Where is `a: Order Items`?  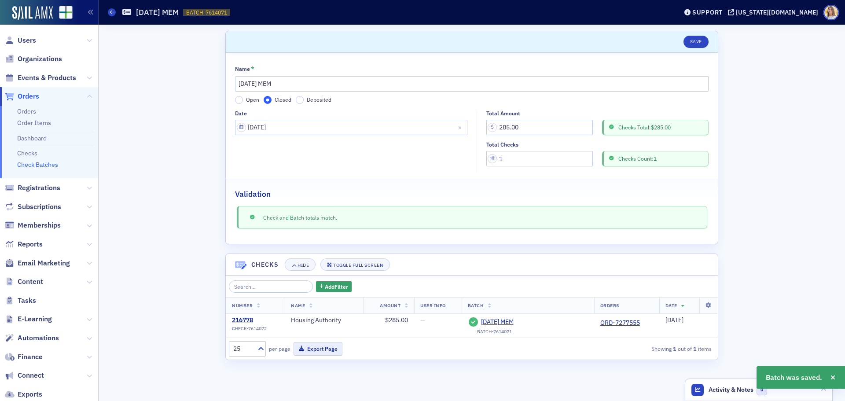
a: Order Items is located at coordinates (34, 123).